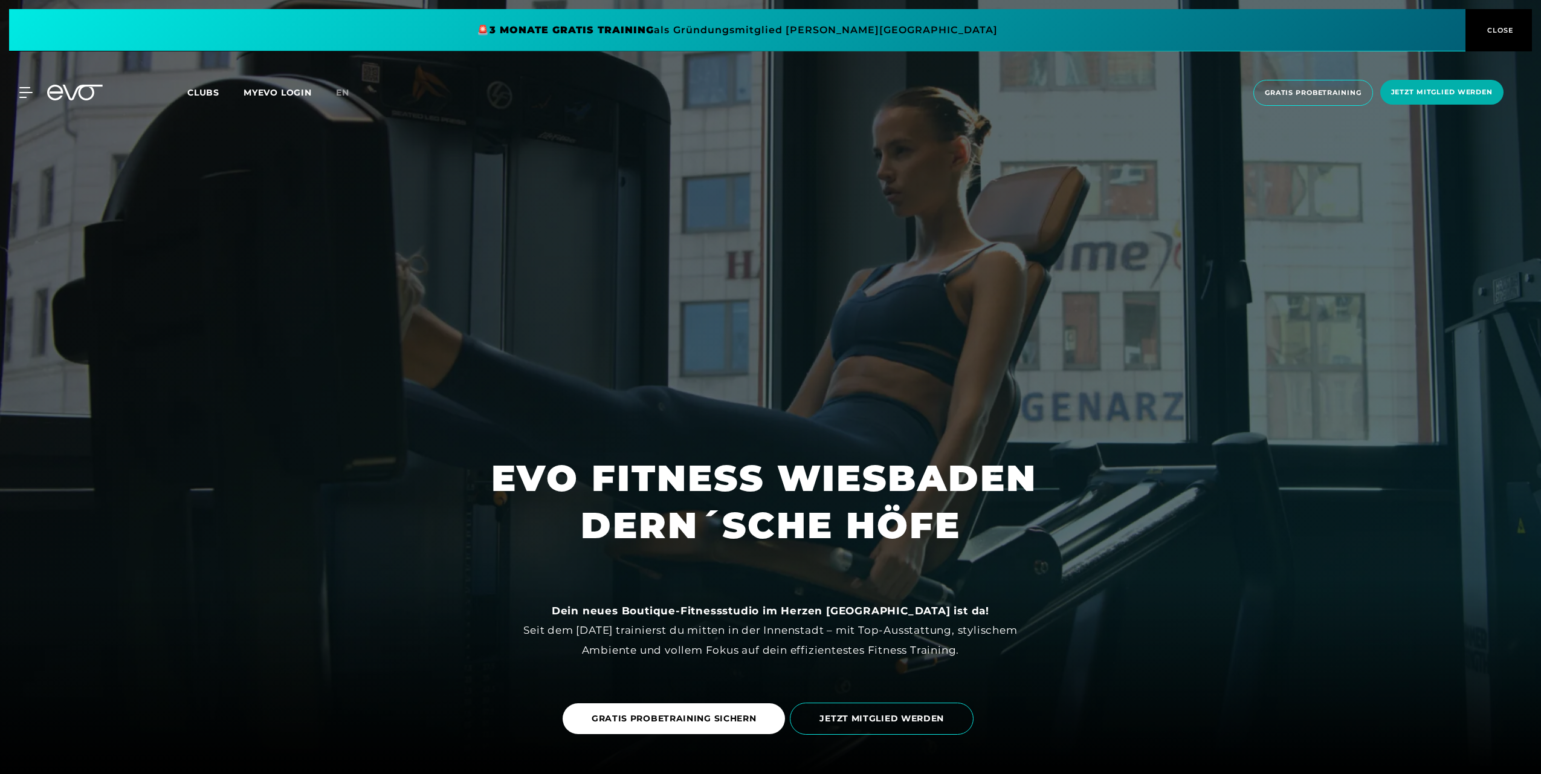 This screenshot has height=774, width=1541. I want to click on a: Clubs, so click(215, 92).